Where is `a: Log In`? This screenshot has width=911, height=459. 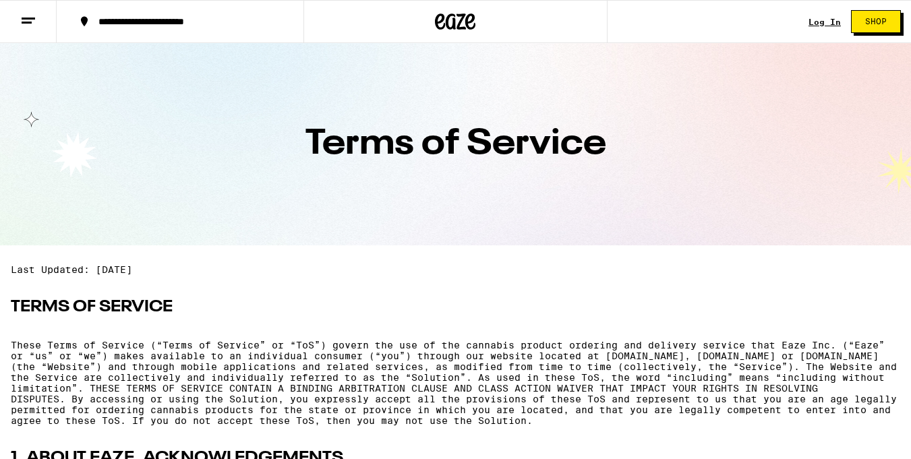 a: Log In is located at coordinates (825, 22).